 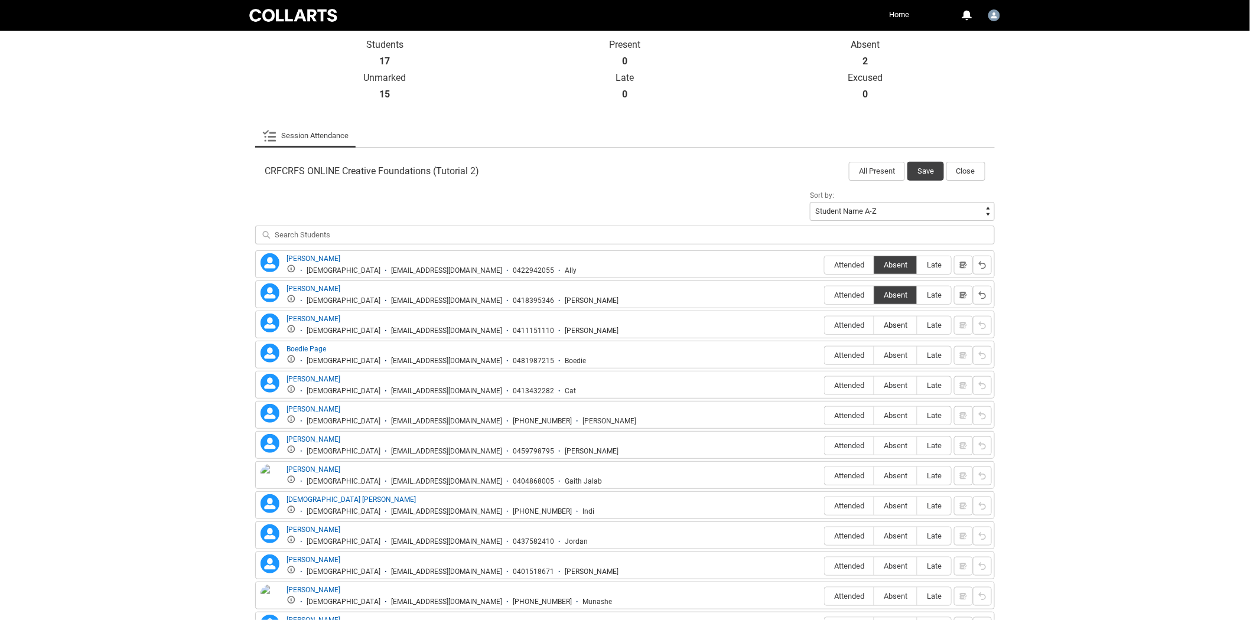 What do you see at coordinates (305, 136) in the screenshot?
I see `li: Session Attendance` at bounding box center [305, 136].